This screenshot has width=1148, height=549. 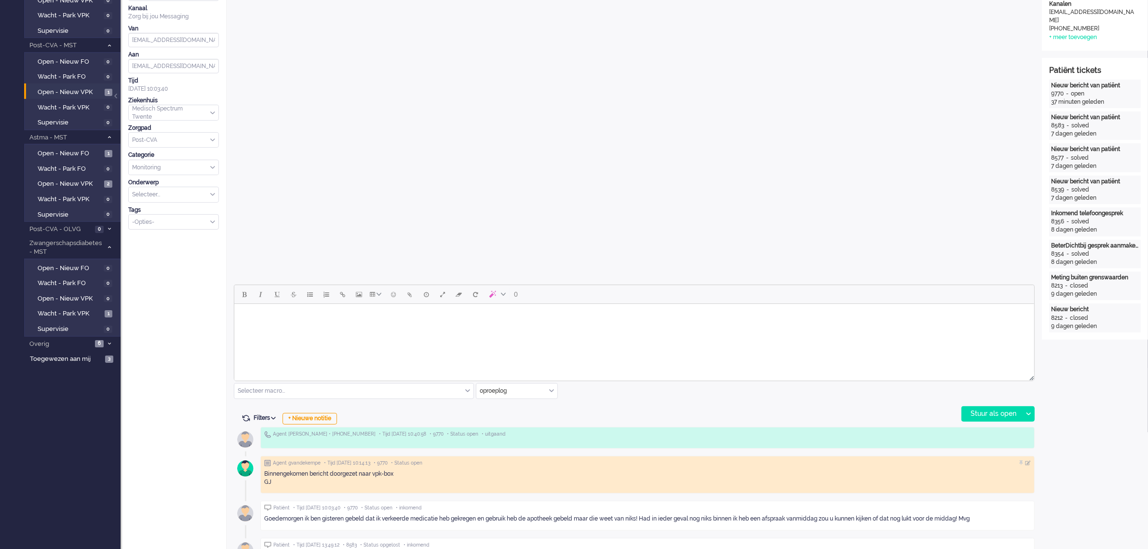 I want to click on button: Insert/edit image, so click(x=359, y=294).